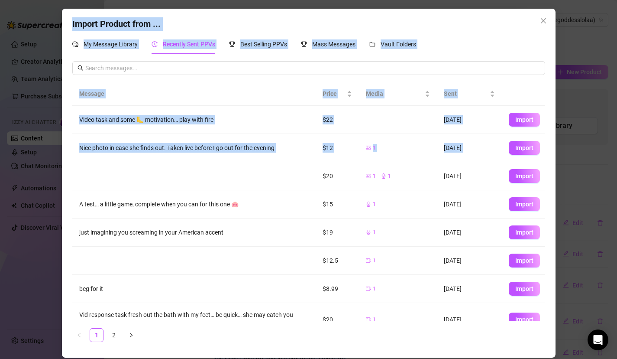 This screenshot has height=359, width=617. Describe the element at coordinates (598, 339) in the screenshot. I see `div: Open Intercom Messenger` at that location.